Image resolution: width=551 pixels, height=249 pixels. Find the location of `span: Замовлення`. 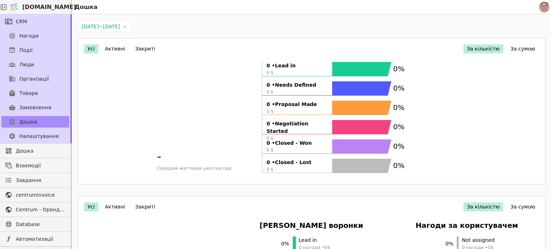

span: Замовлення is located at coordinates (35, 108).